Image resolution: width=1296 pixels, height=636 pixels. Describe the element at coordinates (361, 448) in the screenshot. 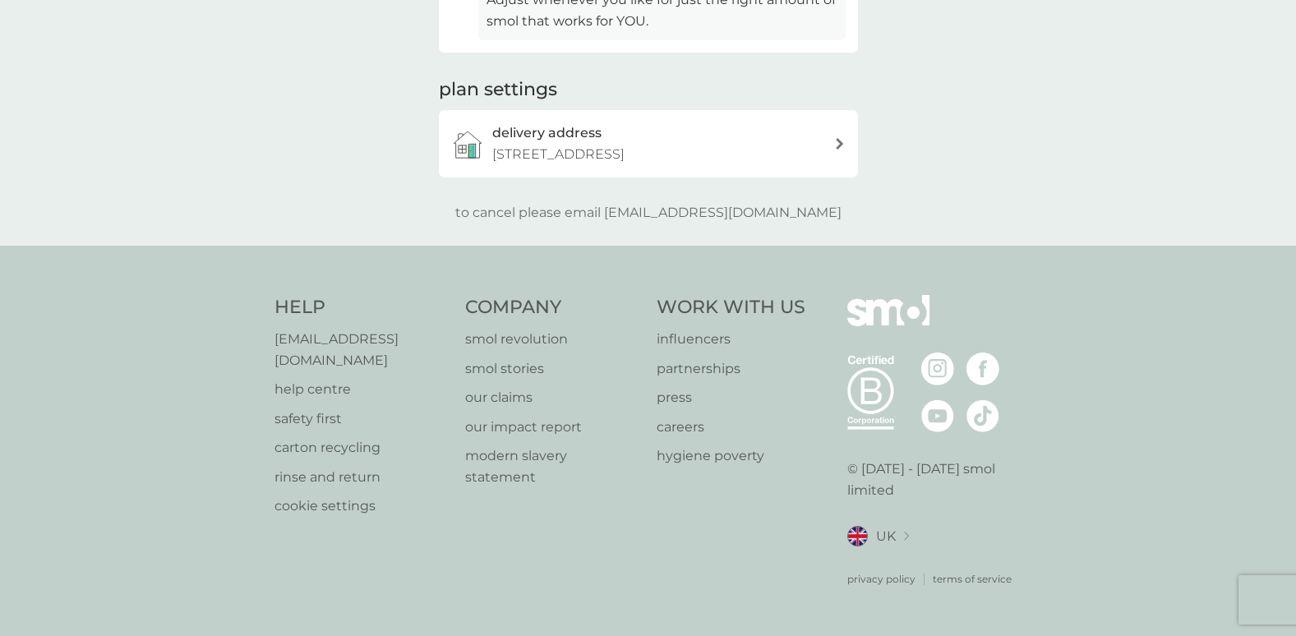

I see `p: carton recycling` at that location.